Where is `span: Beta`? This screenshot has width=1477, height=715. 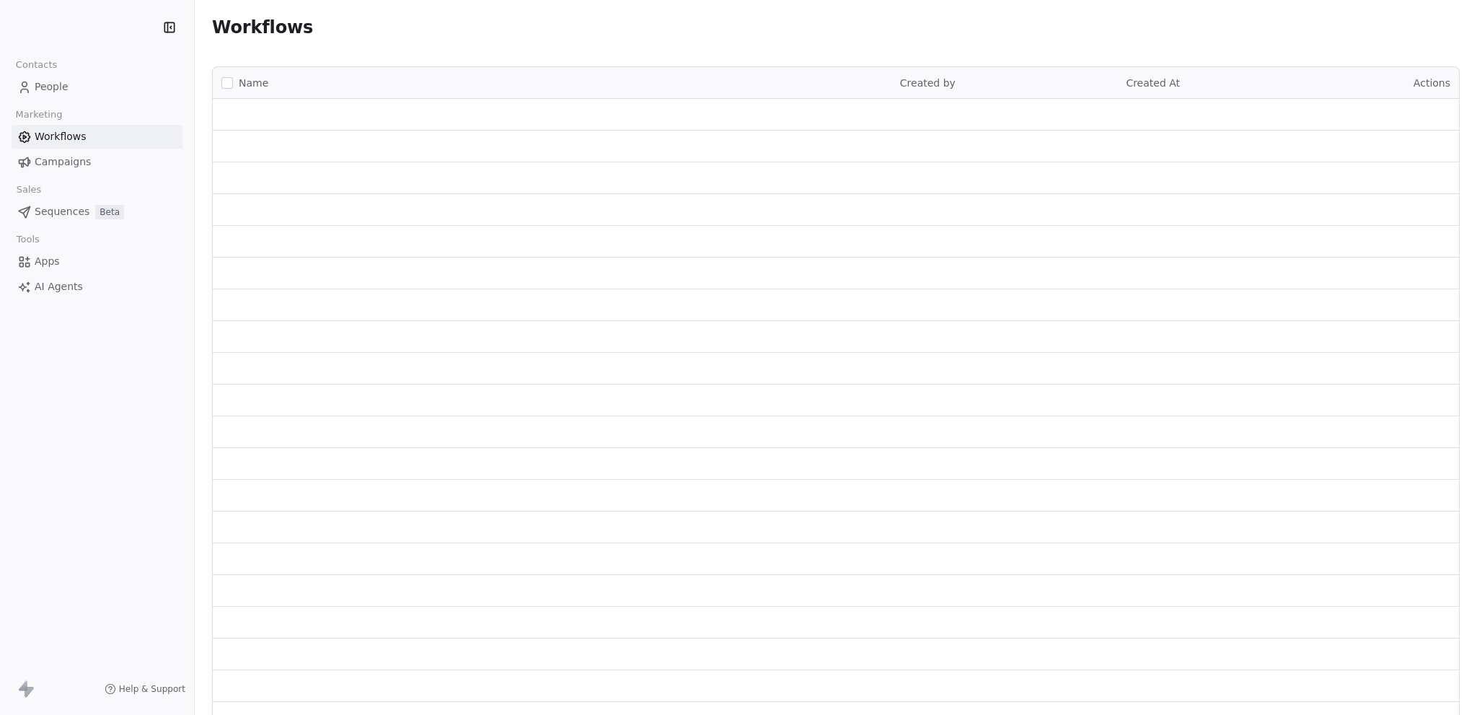
span: Beta is located at coordinates (110, 212).